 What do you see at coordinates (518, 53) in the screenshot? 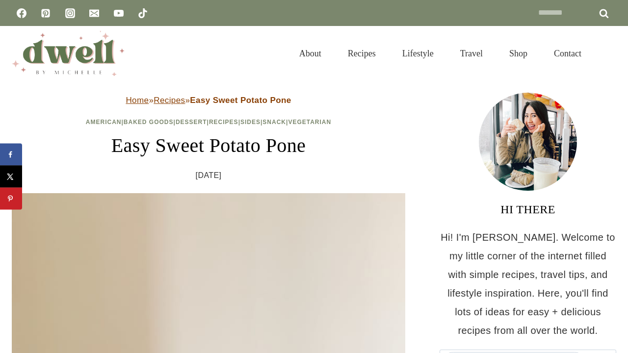
I see `a: Shop` at bounding box center [518, 53].